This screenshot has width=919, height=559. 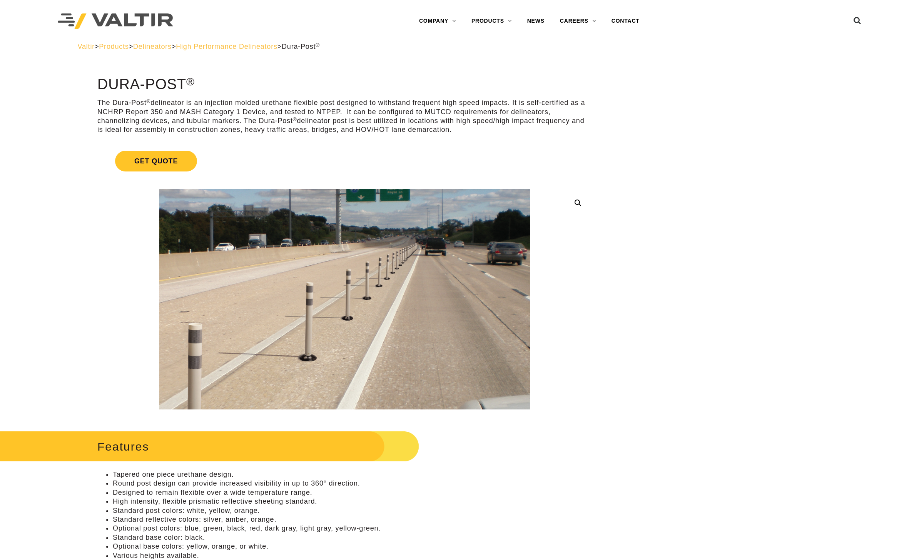 What do you see at coordinates (535, 21) in the screenshot?
I see `a: NEWS` at bounding box center [535, 21].